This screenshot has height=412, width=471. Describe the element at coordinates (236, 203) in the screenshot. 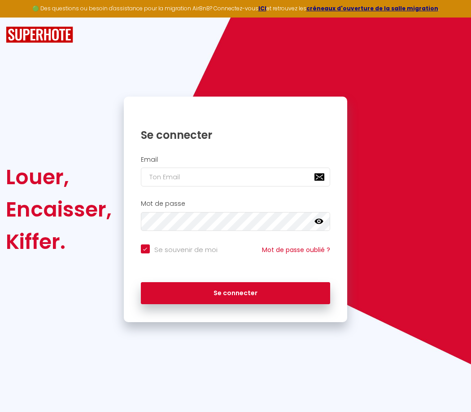

I see `h2: Mot de passe` at that location.